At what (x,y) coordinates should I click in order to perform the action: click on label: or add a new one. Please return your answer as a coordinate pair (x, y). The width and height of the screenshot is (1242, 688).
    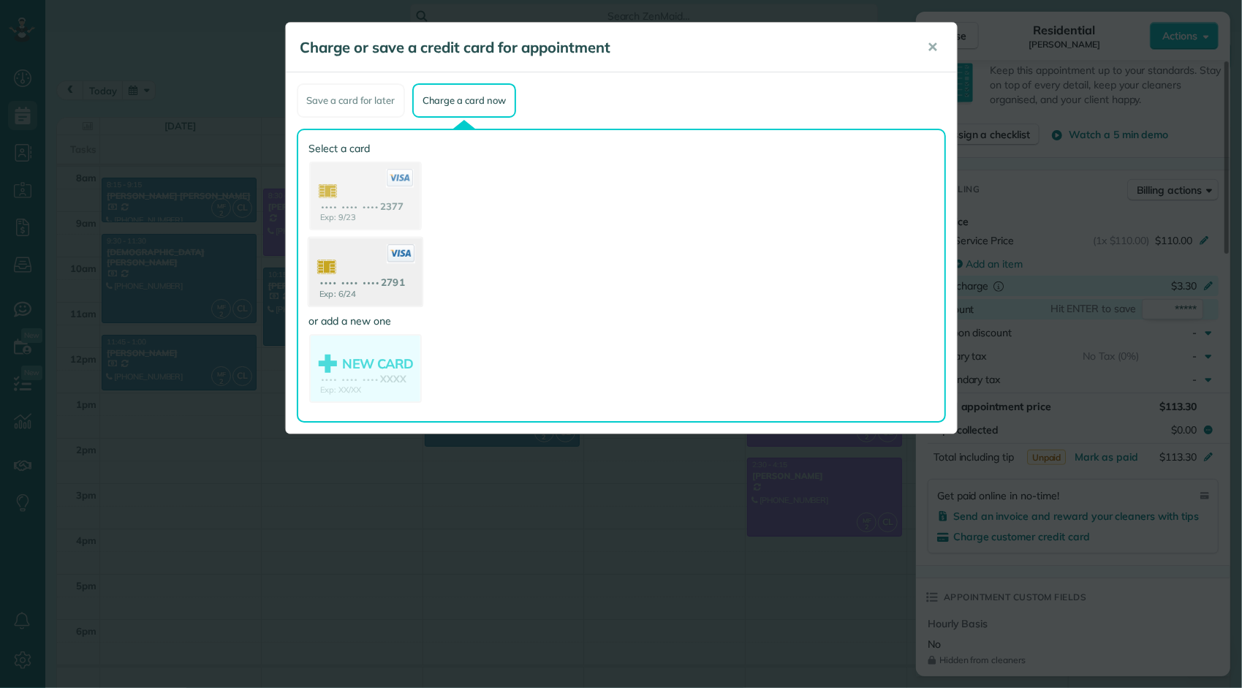
    Looking at the image, I should click on (366, 321).